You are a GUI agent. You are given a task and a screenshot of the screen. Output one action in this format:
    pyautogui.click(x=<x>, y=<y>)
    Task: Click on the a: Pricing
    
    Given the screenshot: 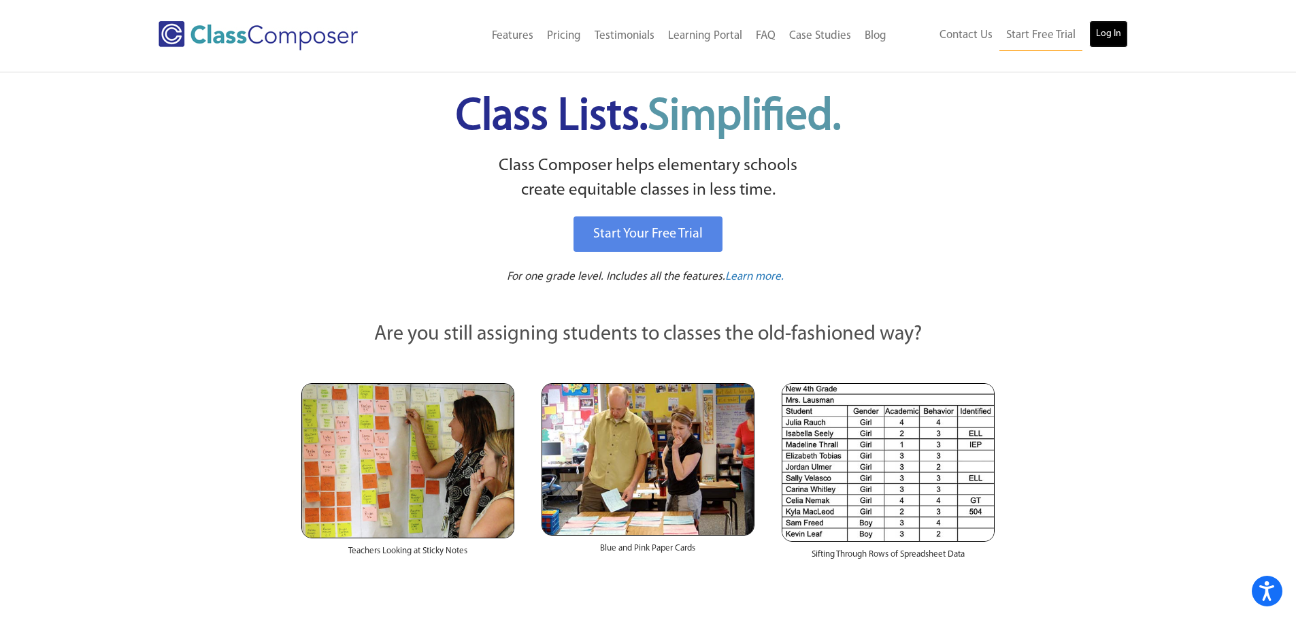 What is the action you would take?
    pyautogui.click(x=564, y=36)
    